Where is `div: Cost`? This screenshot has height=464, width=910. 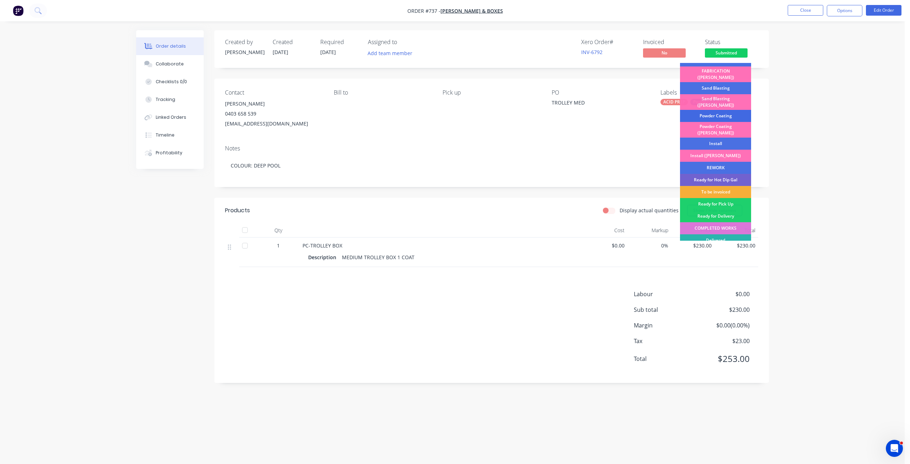 div: Cost is located at coordinates (606, 230).